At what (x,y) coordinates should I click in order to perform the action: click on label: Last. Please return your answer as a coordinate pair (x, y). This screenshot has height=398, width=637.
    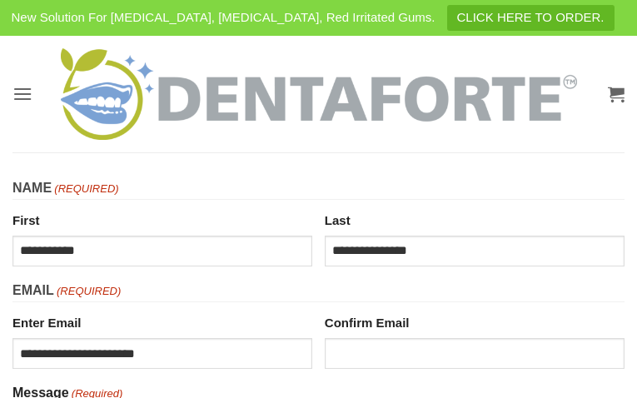
    Looking at the image, I should click on (475, 218).